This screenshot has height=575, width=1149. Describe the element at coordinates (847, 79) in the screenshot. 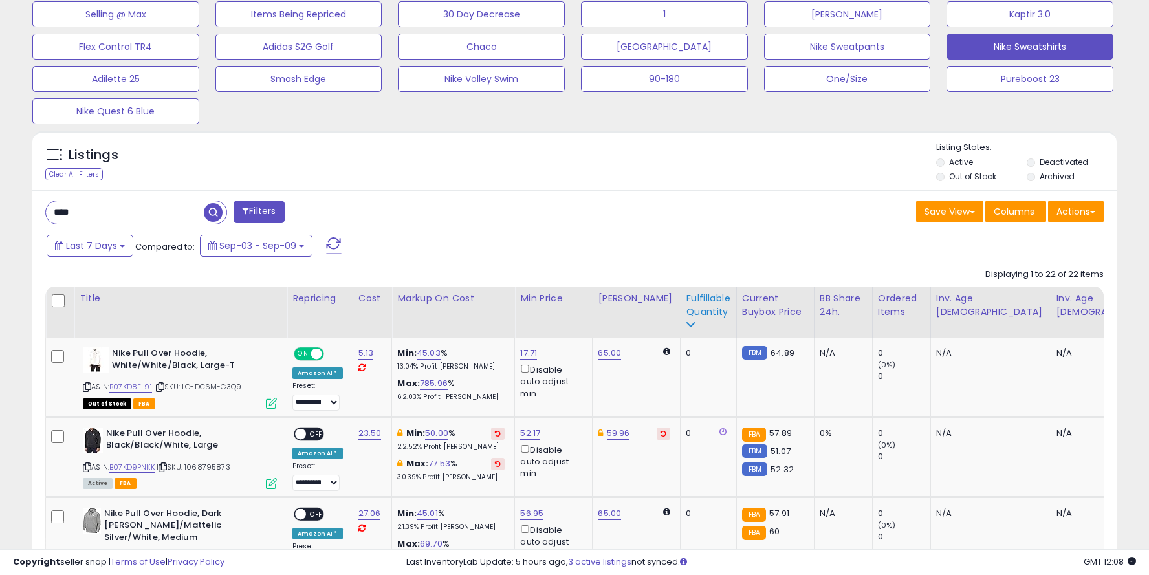

I see `button: One/Size` at that location.